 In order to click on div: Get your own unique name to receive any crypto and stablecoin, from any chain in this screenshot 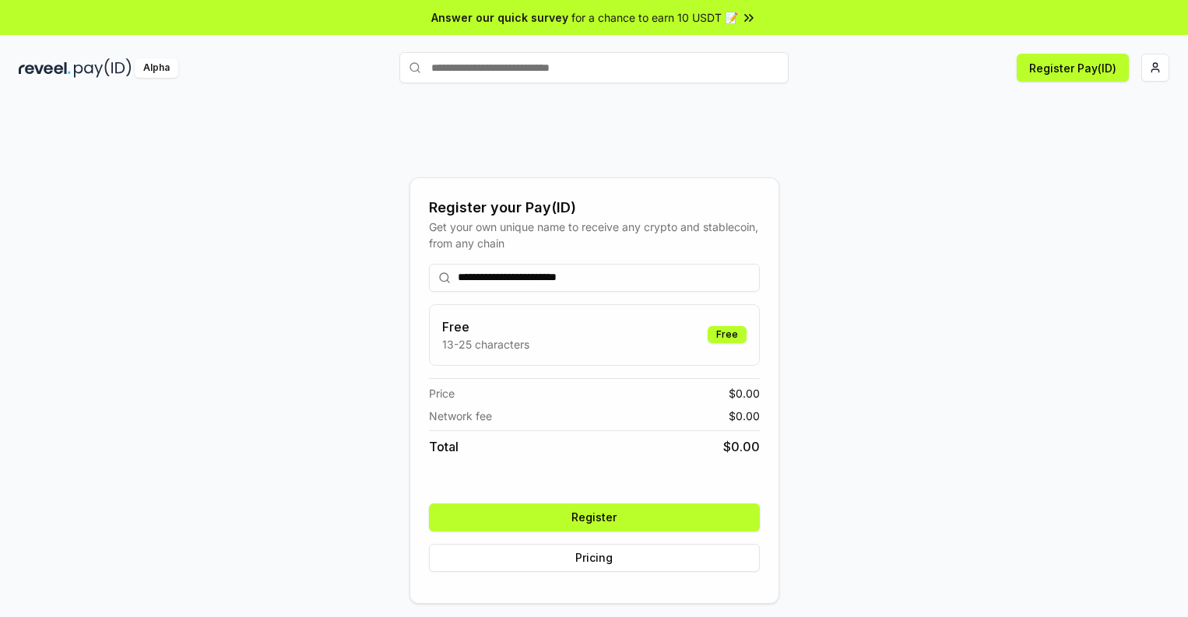, I will do `click(594, 235)`.